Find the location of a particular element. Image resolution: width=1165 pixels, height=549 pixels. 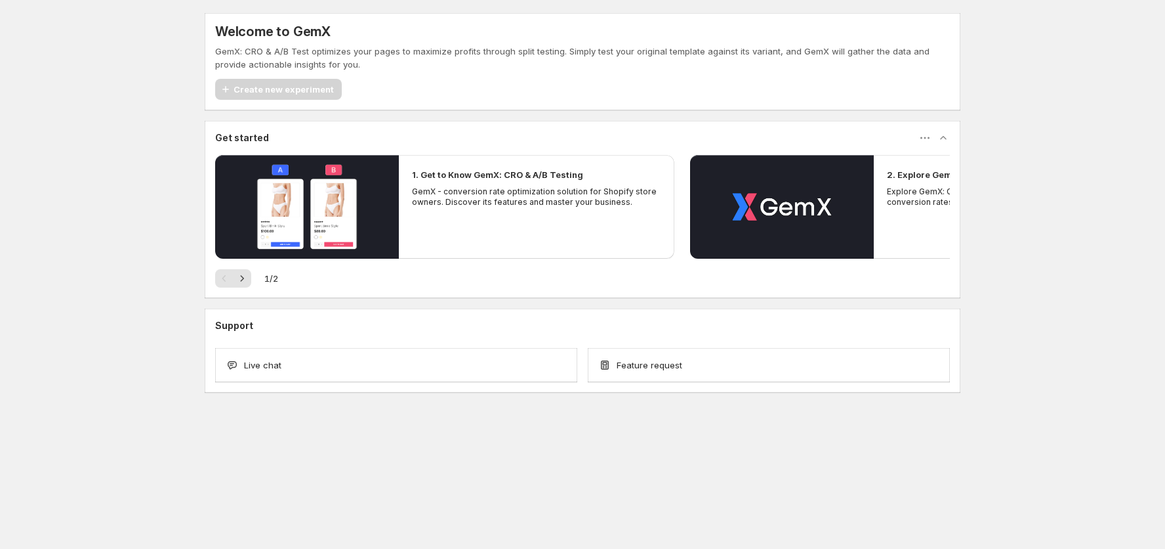

p: GemX: CRO & A/B Test optimizes your pages to maximize profits through split testing. Simply test ... is located at coordinates (583, 58).